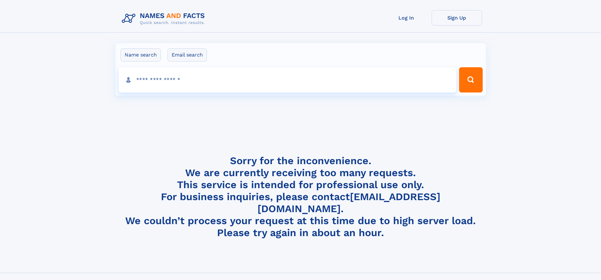  I want to click on label: Name search, so click(141, 55).